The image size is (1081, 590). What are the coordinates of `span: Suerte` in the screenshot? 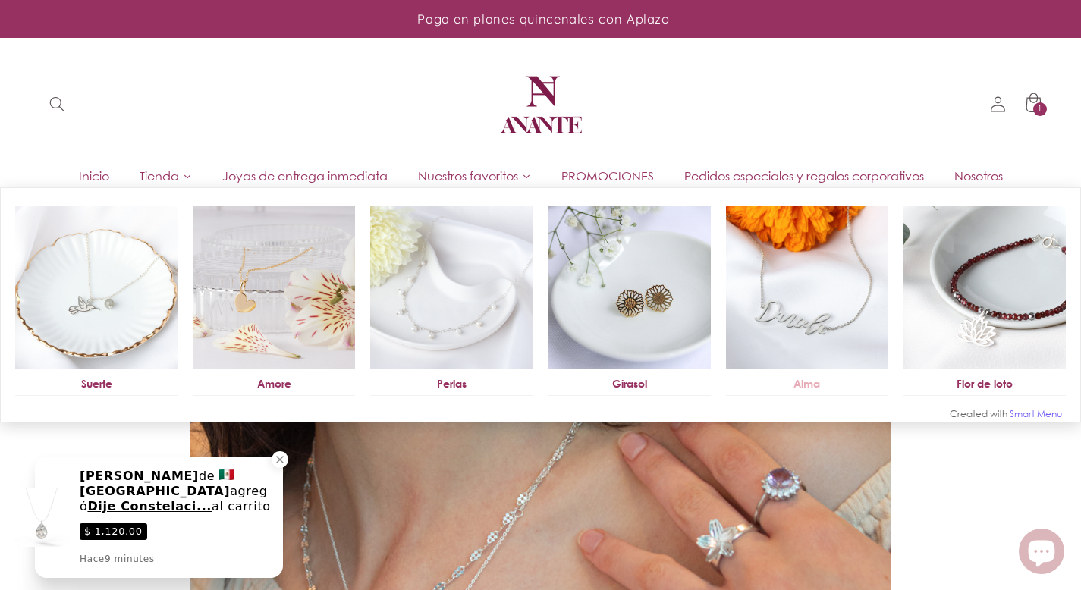 It's located at (96, 384).